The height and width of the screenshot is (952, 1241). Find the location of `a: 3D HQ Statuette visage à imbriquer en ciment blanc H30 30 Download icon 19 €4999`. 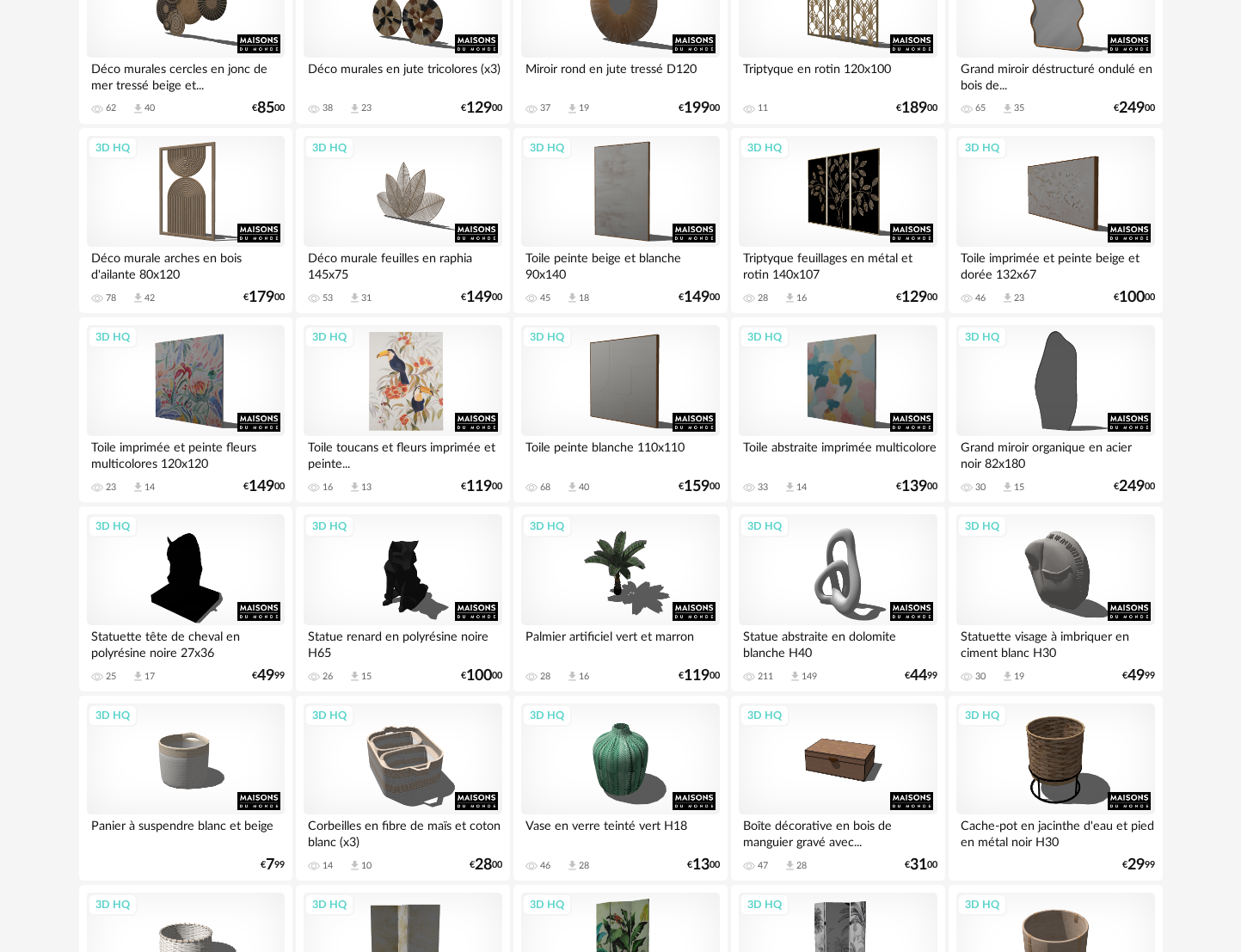

a: 3D HQ Statuette visage à imbriquer en ciment blanc H30 30 Download icon 19 €4999 is located at coordinates (1055, 599).